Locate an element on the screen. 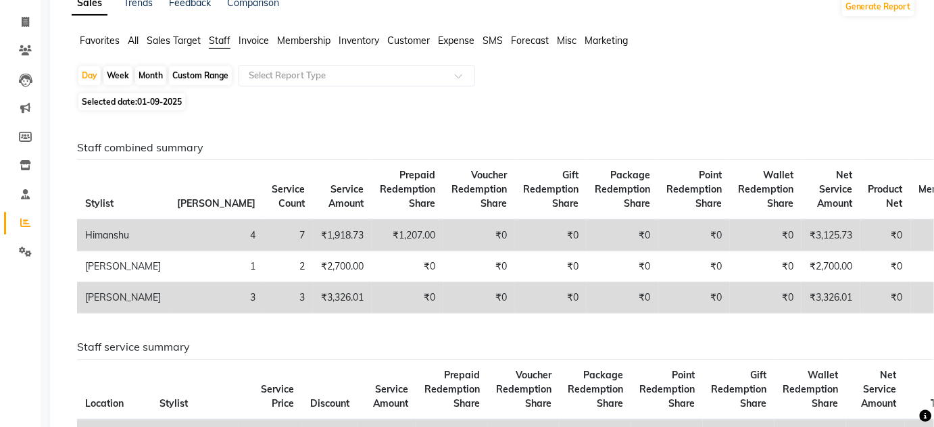 This screenshot has width=934, height=427. span: Marketing is located at coordinates (606, 41).